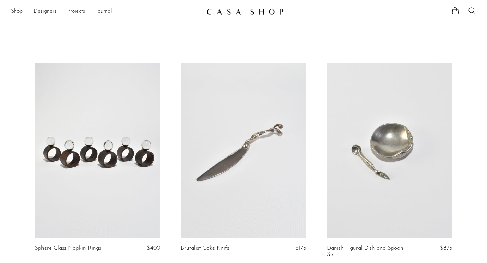  What do you see at coordinates (45, 12) in the screenshot?
I see `a: Designers` at bounding box center [45, 12].